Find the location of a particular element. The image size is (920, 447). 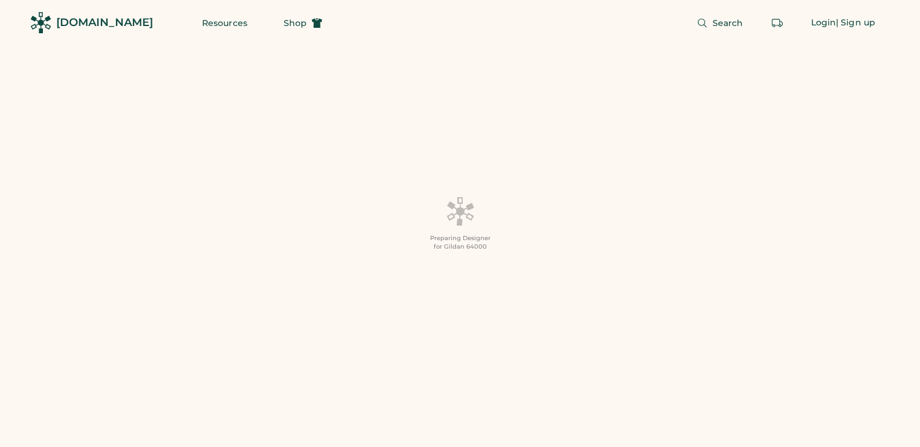

span: Search is located at coordinates (727, 23).